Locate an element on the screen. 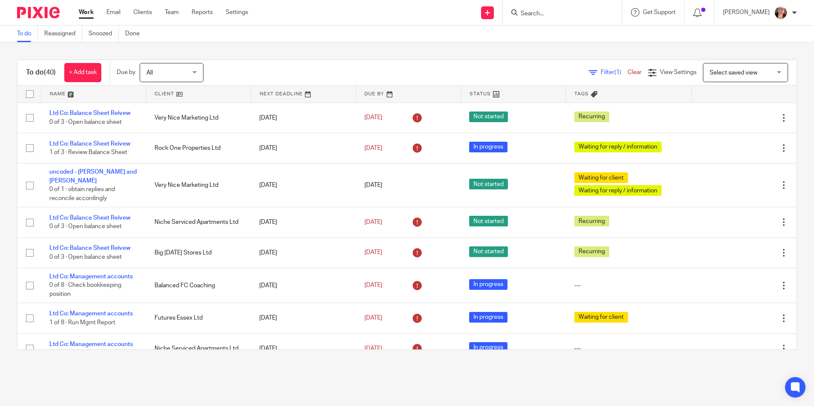 Image resolution: width=814 pixels, height=406 pixels. input: Search is located at coordinates (558, 14).